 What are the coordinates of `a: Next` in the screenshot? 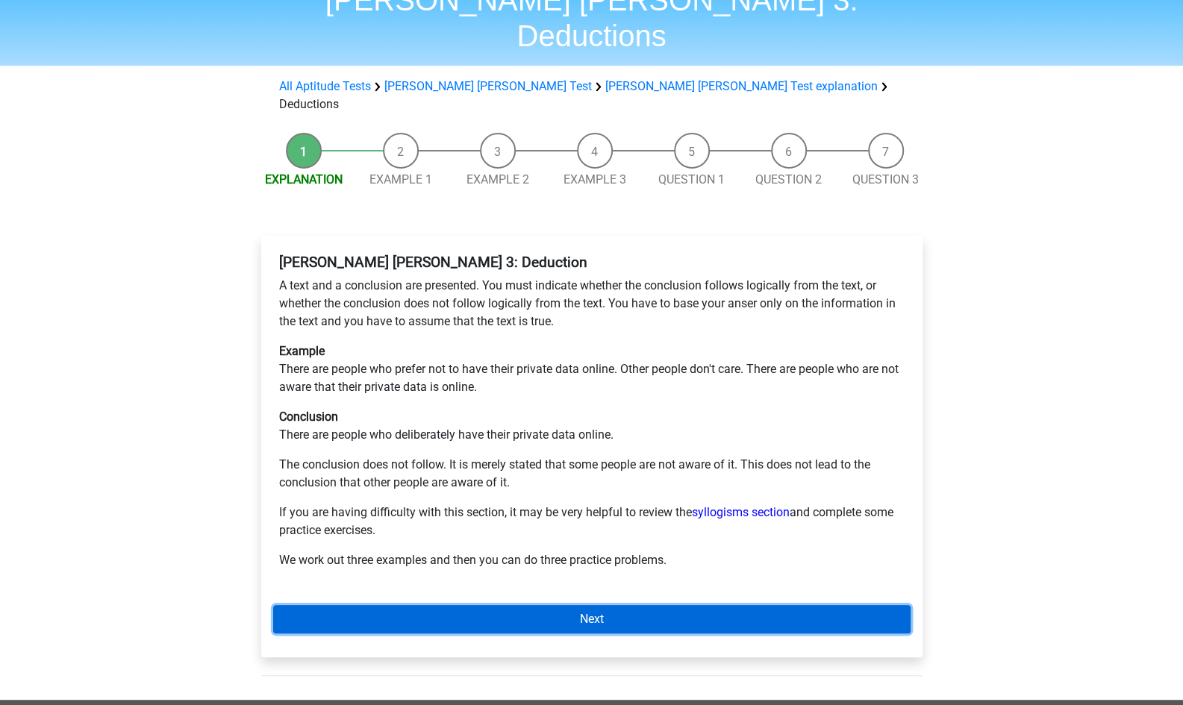 It's located at (592, 619).